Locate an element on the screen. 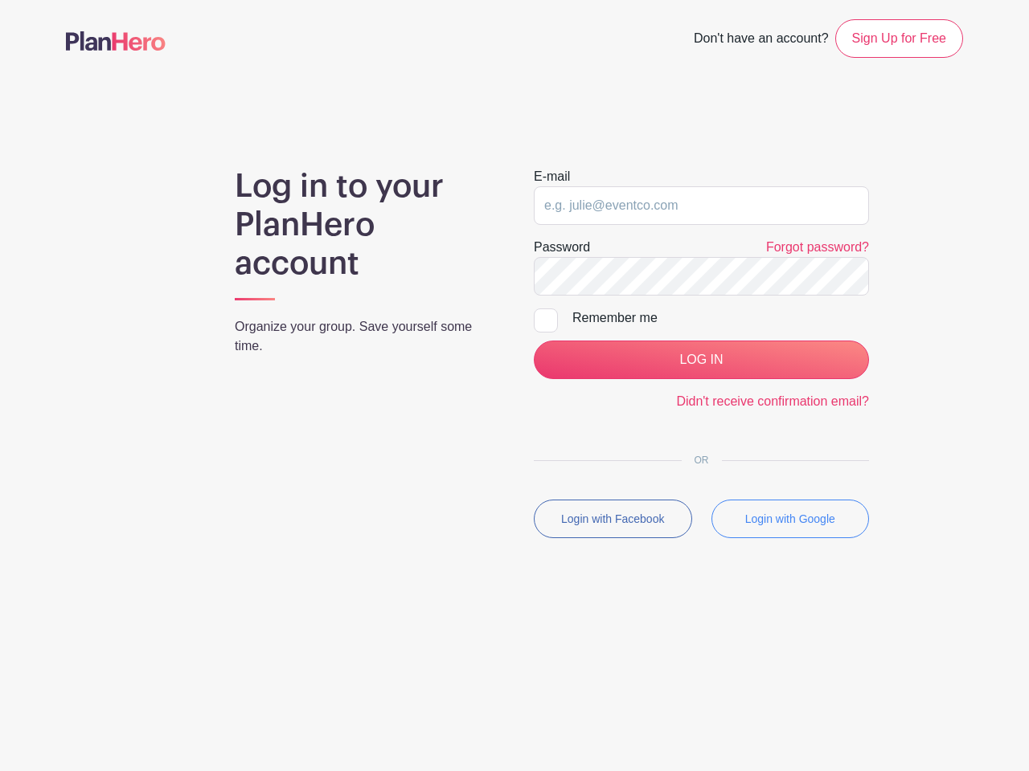  label: Password is located at coordinates (562, 247).